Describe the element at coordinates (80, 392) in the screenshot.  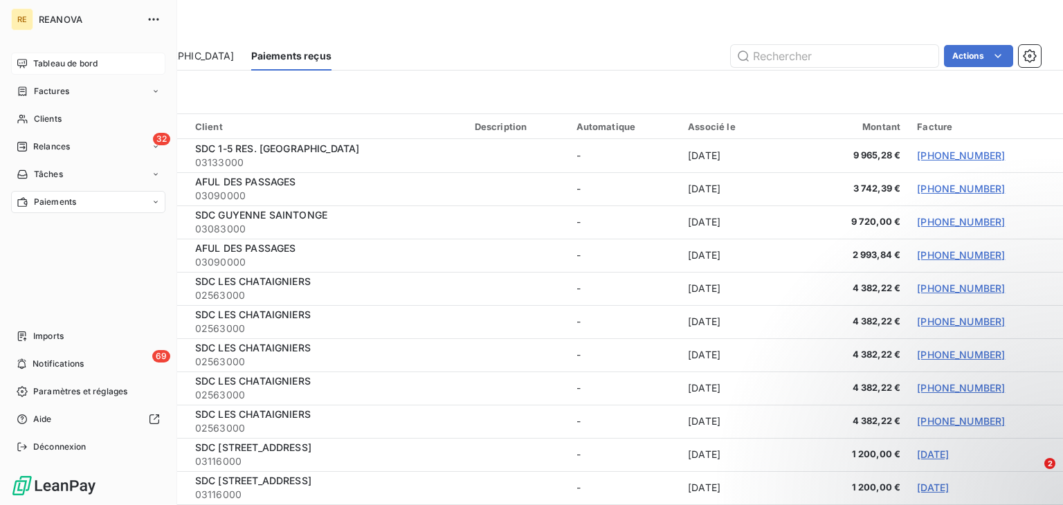
I see `span: Paramètres et réglages` at that location.